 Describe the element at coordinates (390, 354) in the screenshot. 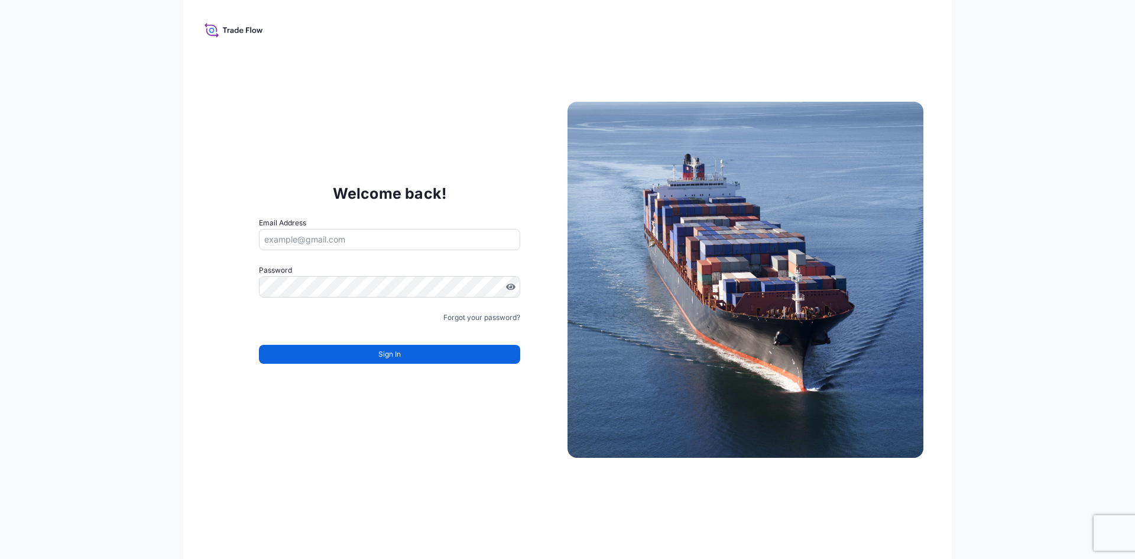

I see `button: Sign In` at that location.